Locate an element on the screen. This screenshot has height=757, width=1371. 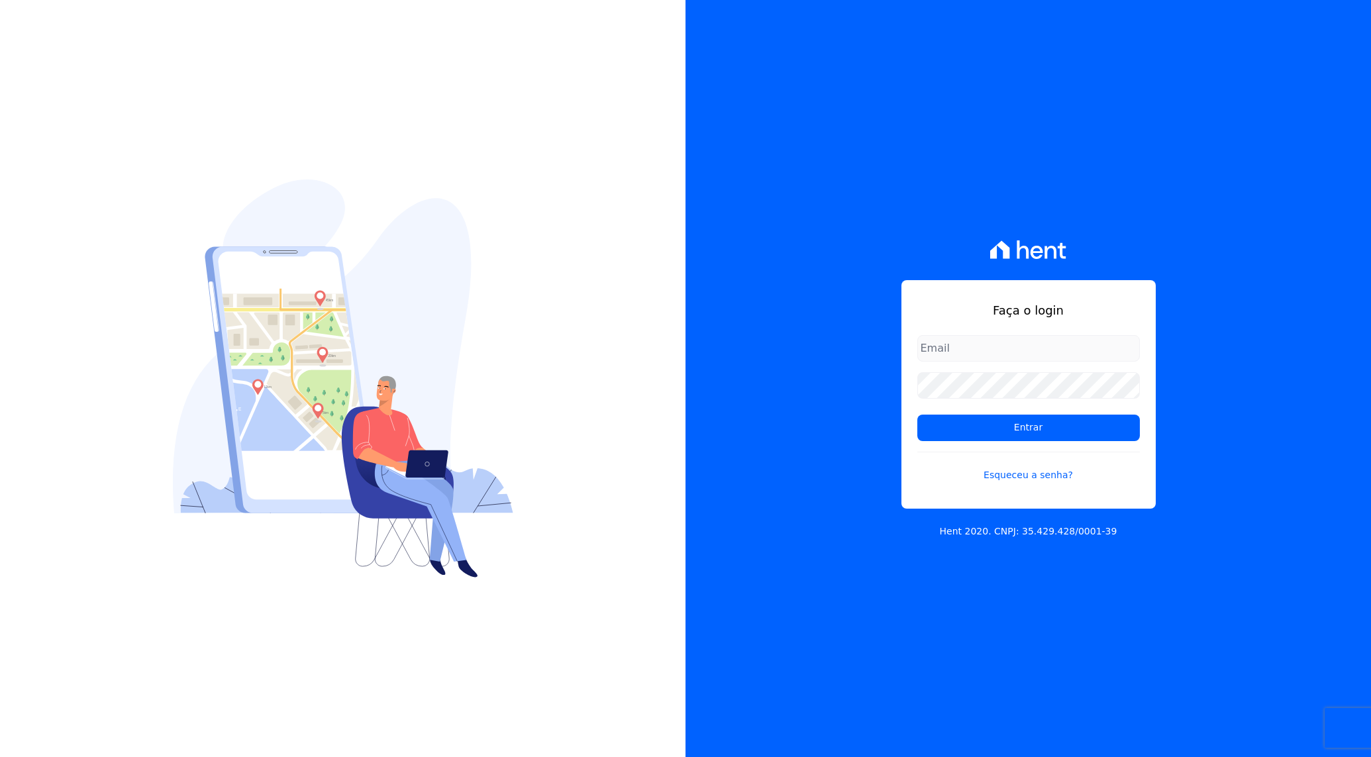
input: Email is located at coordinates (1028, 348).